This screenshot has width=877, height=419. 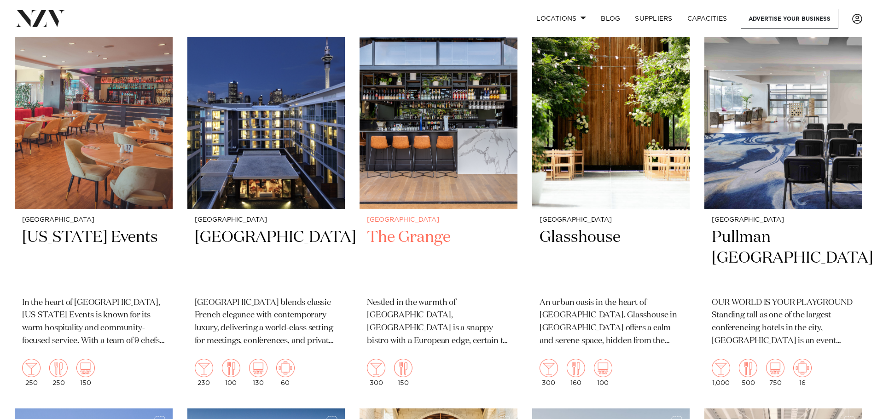 What do you see at coordinates (790, 18) in the screenshot?
I see `a: Advertise your business` at bounding box center [790, 18].